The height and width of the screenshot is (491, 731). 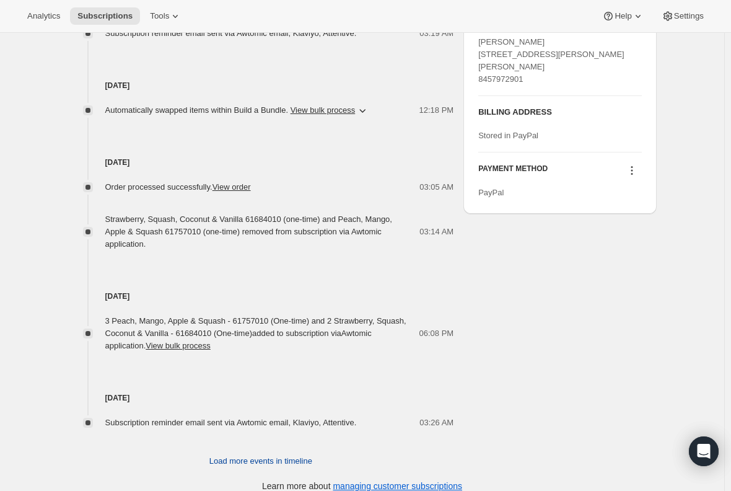 What do you see at coordinates (248, 231) in the screenshot?
I see `span: Strawberry, Squash, Coconut & Vanilla 61684010 (one-time) and Peach, Mango, Apple & Squash 617570...` at bounding box center [248, 231].